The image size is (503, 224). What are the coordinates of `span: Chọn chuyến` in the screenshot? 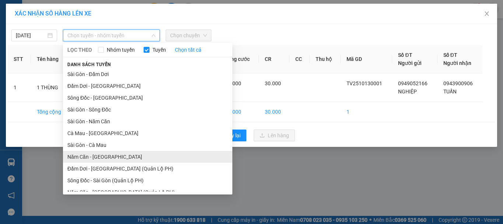 It's located at (189, 35).